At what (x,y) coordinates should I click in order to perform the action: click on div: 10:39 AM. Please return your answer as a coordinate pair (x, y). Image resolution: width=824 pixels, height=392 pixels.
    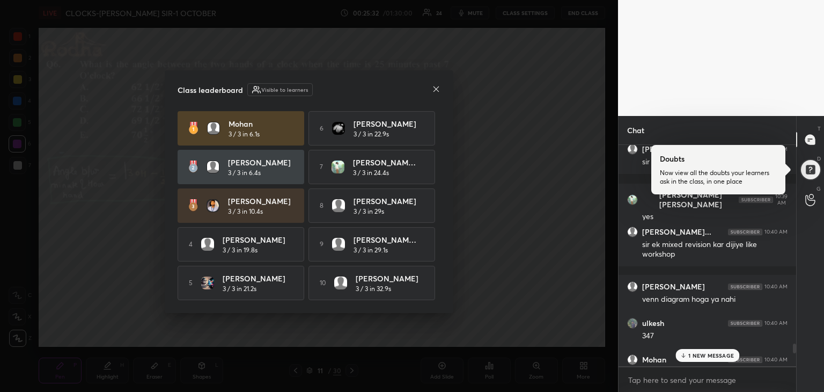
    Looking at the image, I should click on (781, 200).